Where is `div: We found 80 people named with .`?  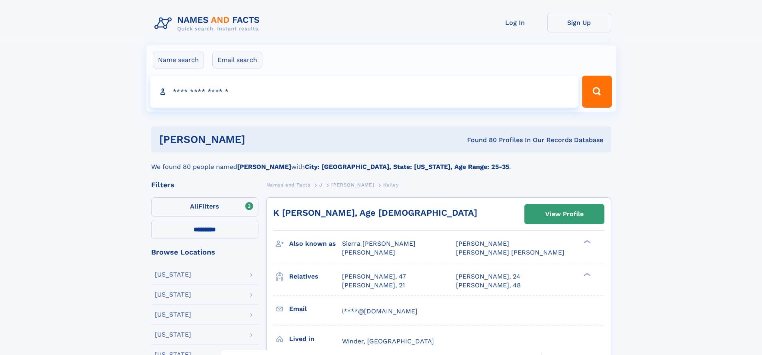 div: We found 80 people named with . is located at coordinates (381, 162).